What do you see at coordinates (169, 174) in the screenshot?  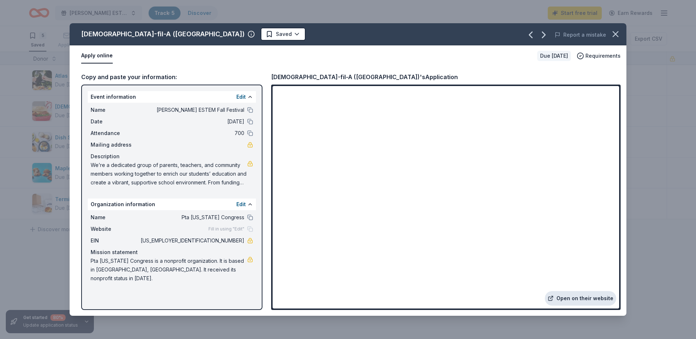 I see `span: We’re a dedicated group of parents, teachers, and community members working together to enrich ou...` at bounding box center [169, 174].